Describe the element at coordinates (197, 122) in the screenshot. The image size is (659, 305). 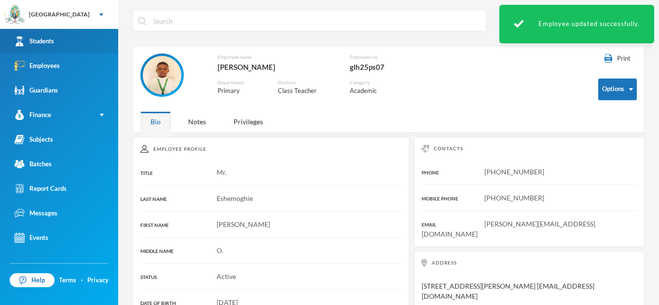
I see `div: Notes` at that location.